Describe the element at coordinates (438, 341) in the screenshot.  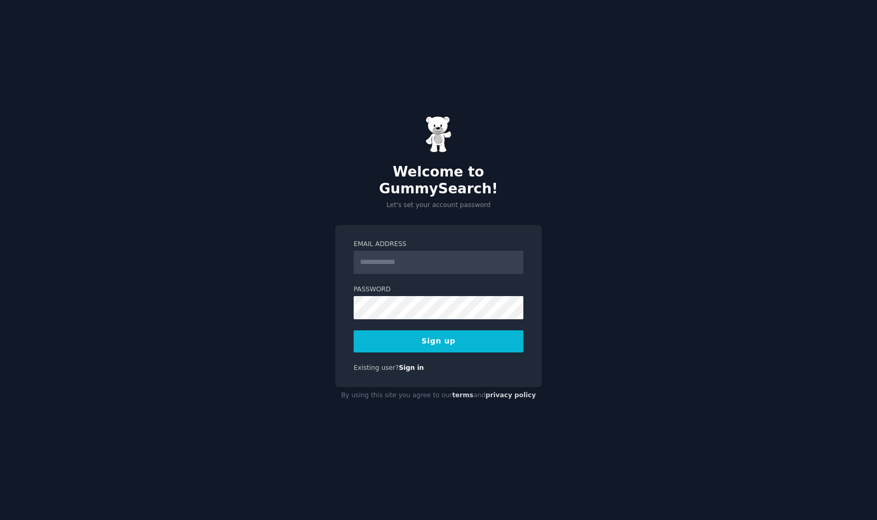
I see `button: Sign up` at that location.